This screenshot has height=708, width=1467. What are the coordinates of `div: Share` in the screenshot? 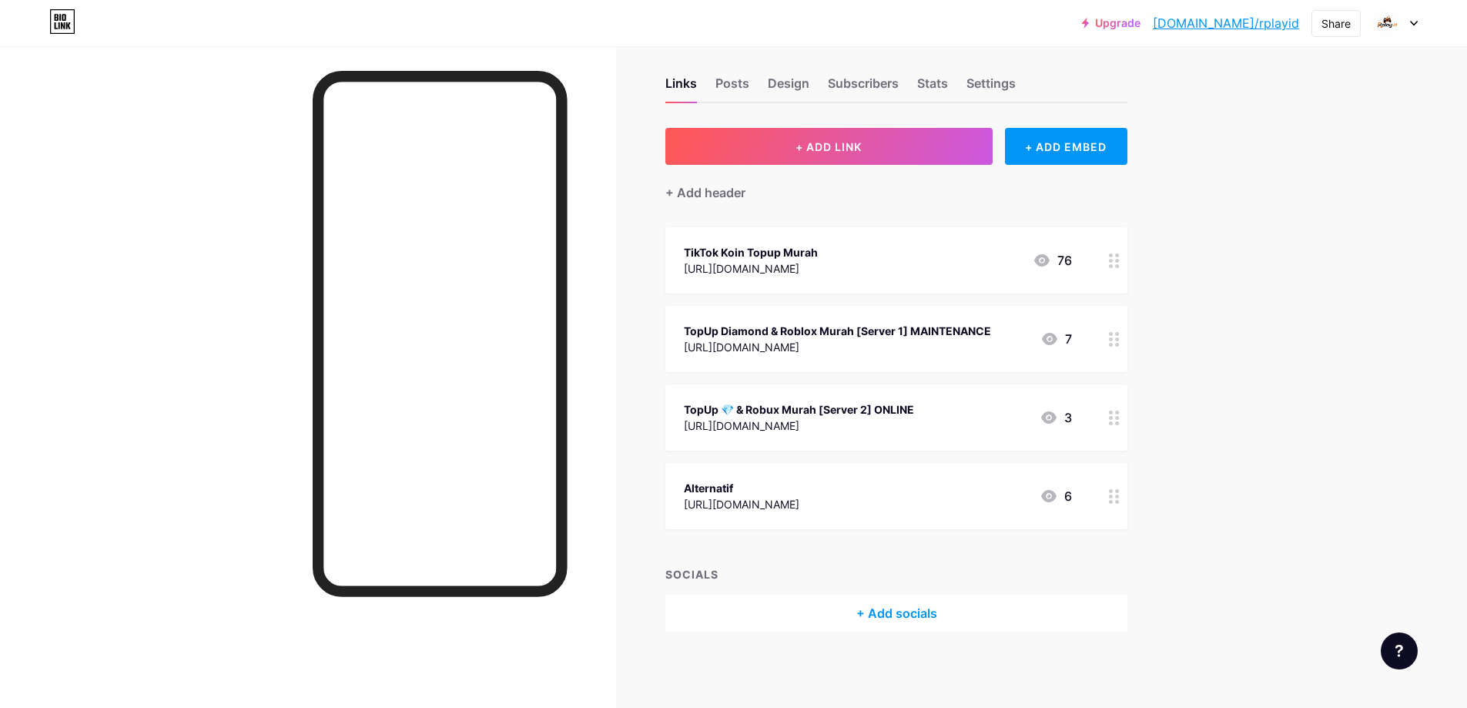 It's located at (1336, 23).